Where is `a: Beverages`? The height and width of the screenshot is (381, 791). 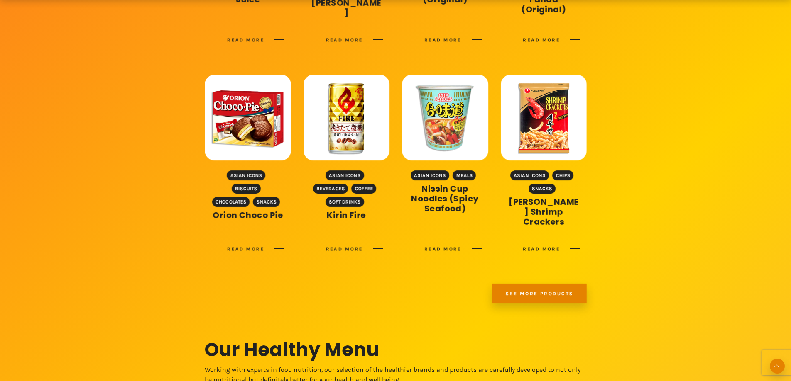 a: Beverages is located at coordinates (330, 189).